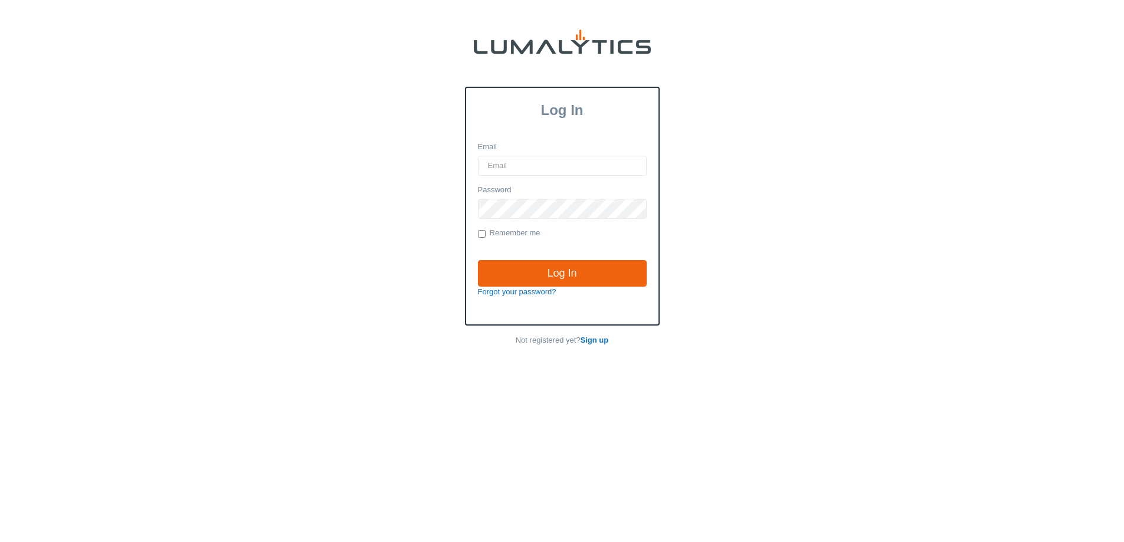  What do you see at coordinates (595, 340) in the screenshot?
I see `a: Sign up` at bounding box center [595, 340].